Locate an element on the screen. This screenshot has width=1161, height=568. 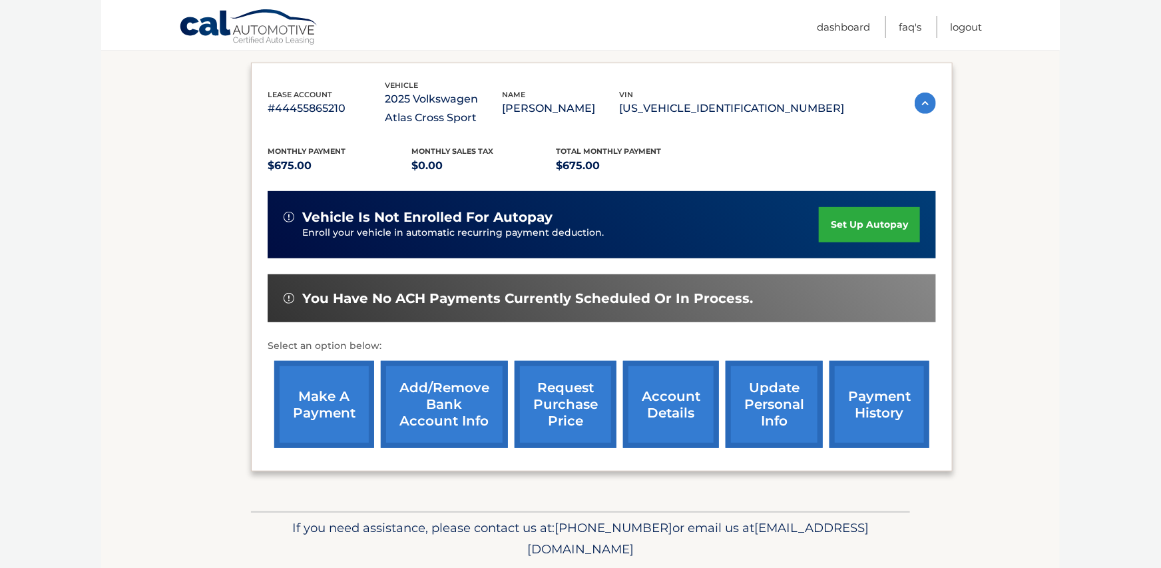
a: Logout is located at coordinates (966, 27).